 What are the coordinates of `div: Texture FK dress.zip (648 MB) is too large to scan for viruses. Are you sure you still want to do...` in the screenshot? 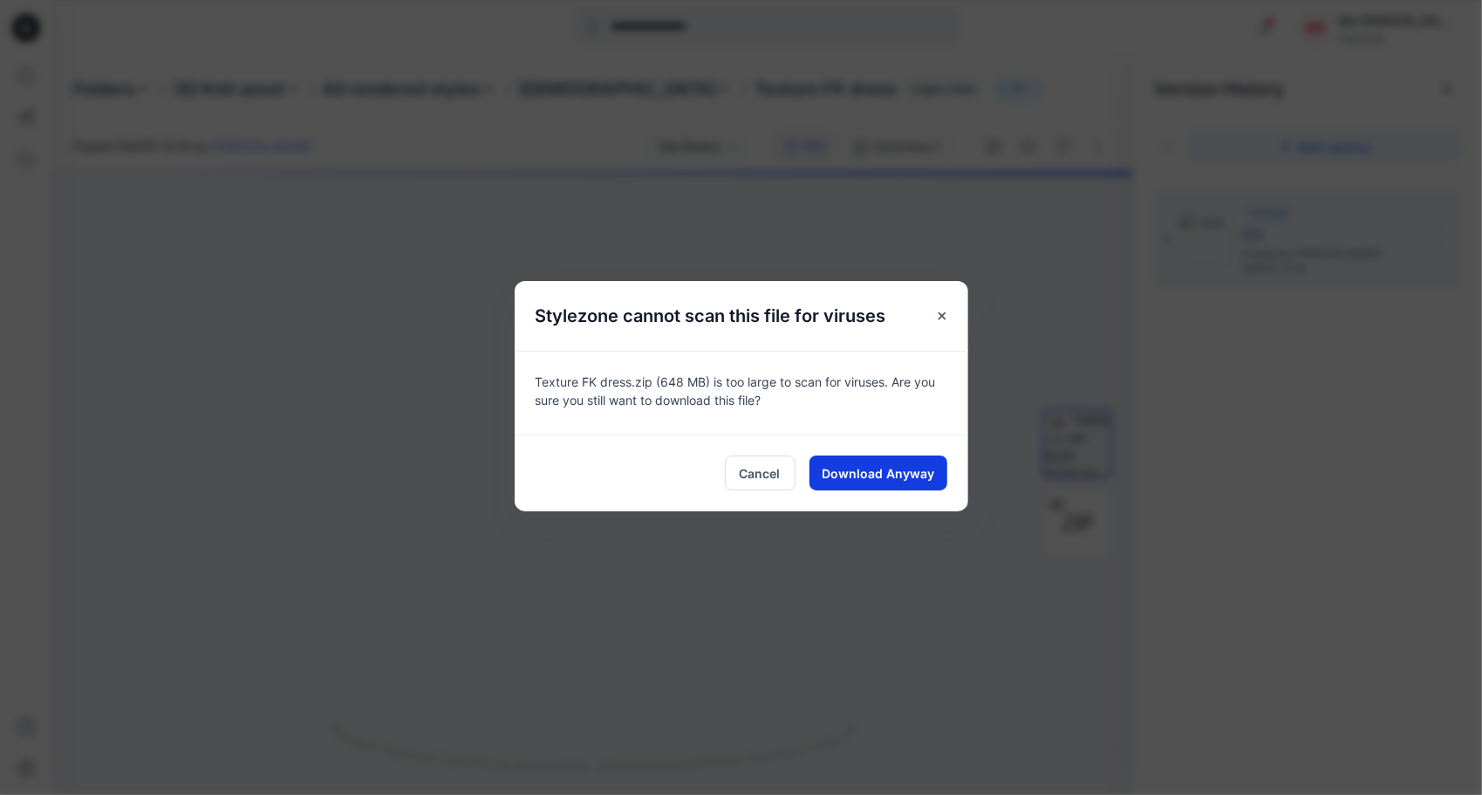 It's located at (741, 392).